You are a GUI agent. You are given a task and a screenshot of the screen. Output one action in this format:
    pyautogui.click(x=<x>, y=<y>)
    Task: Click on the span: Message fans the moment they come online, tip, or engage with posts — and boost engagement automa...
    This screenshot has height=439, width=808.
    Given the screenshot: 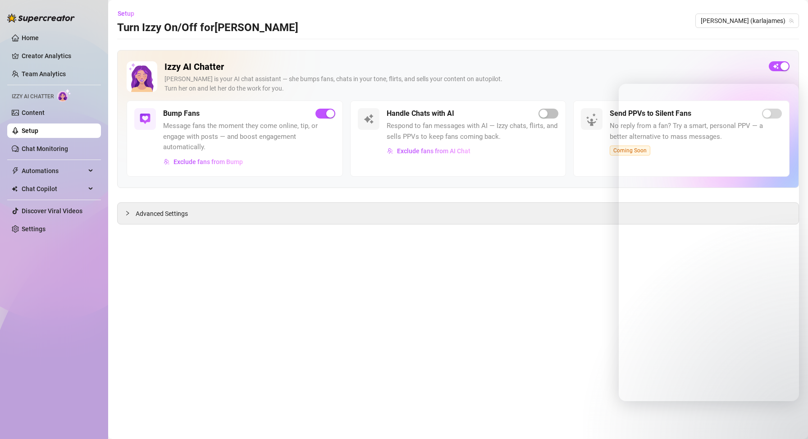 What is the action you would take?
    pyautogui.click(x=249, y=137)
    